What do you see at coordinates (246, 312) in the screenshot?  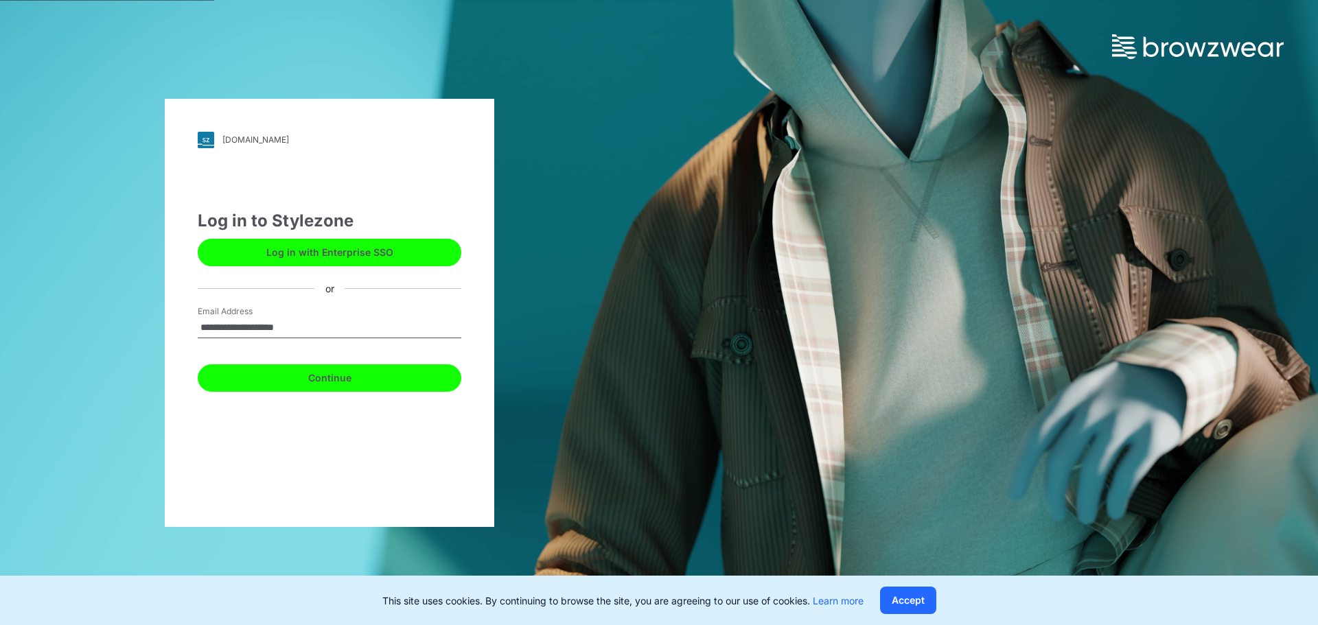 I see `label: Email Address` at bounding box center [246, 312].